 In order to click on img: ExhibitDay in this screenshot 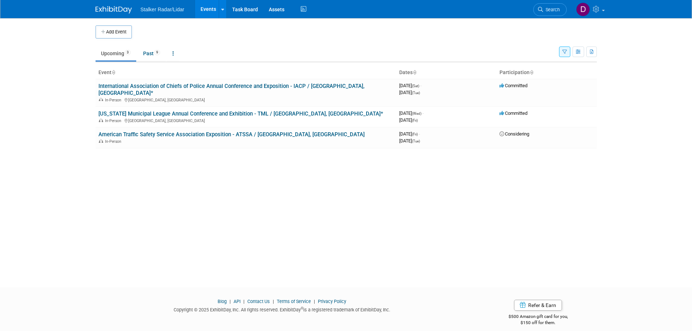, I will do `click(114, 10)`.